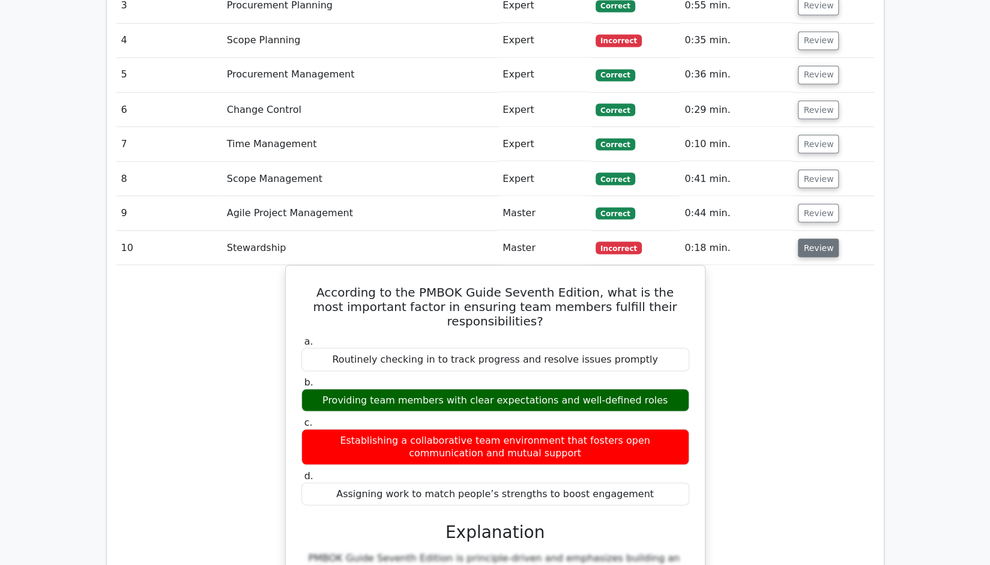  I want to click on td: 0:18 min., so click(736, 247).